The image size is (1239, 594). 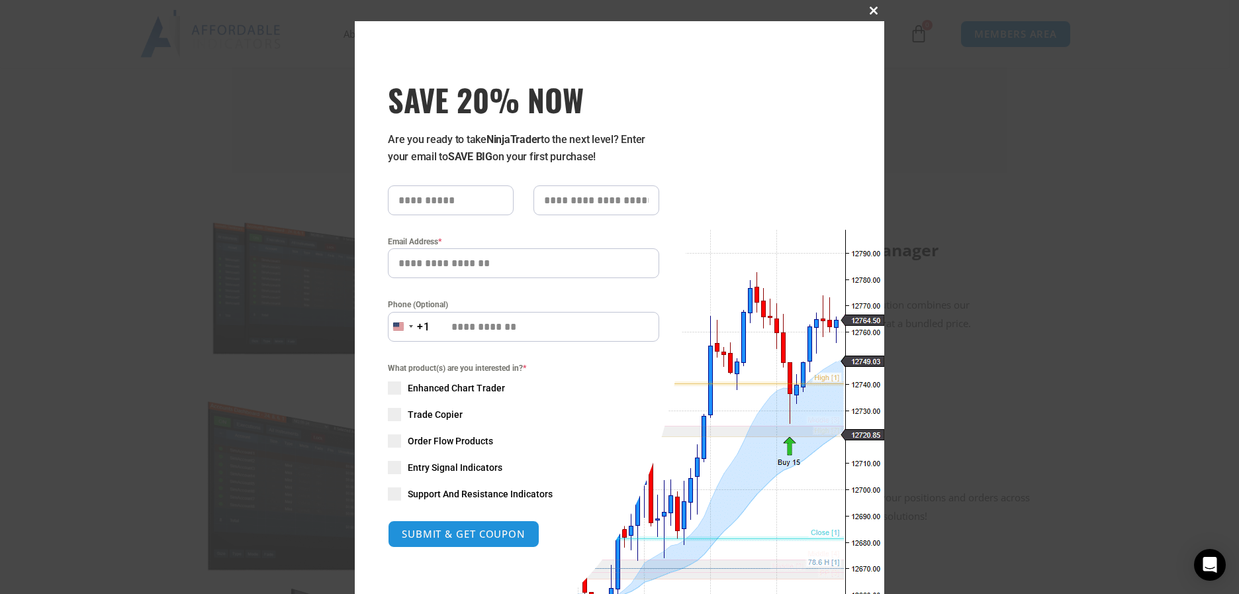 What do you see at coordinates (463, 533) in the screenshot?
I see `button: SUBMIT & GET COUPON` at bounding box center [463, 533].